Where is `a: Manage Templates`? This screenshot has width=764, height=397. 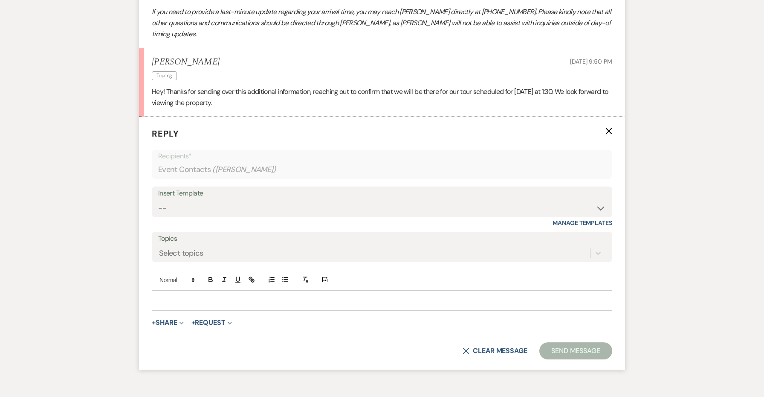 a: Manage Templates is located at coordinates (582, 223).